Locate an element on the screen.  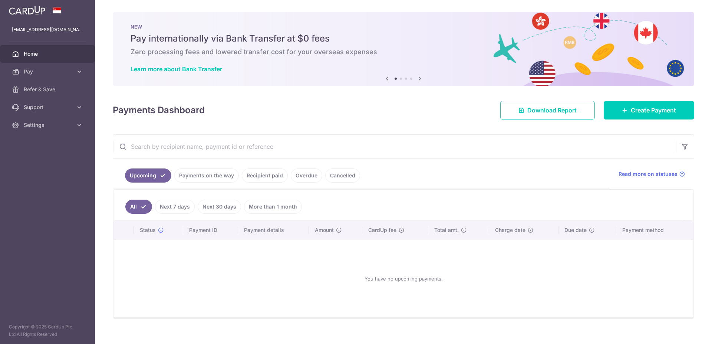
th: Payment method is located at coordinates (655, 230).